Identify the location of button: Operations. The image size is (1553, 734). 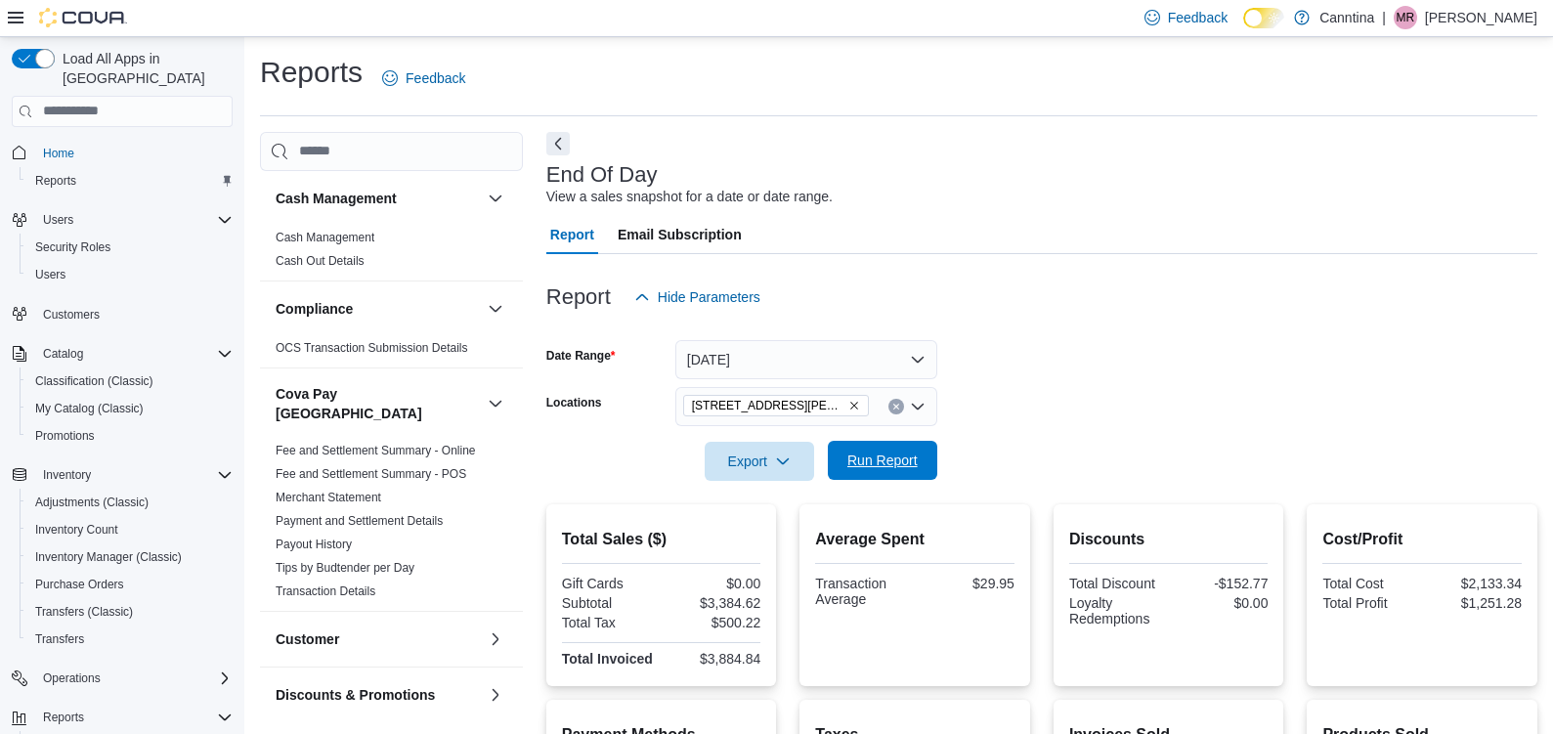
(71, 678).